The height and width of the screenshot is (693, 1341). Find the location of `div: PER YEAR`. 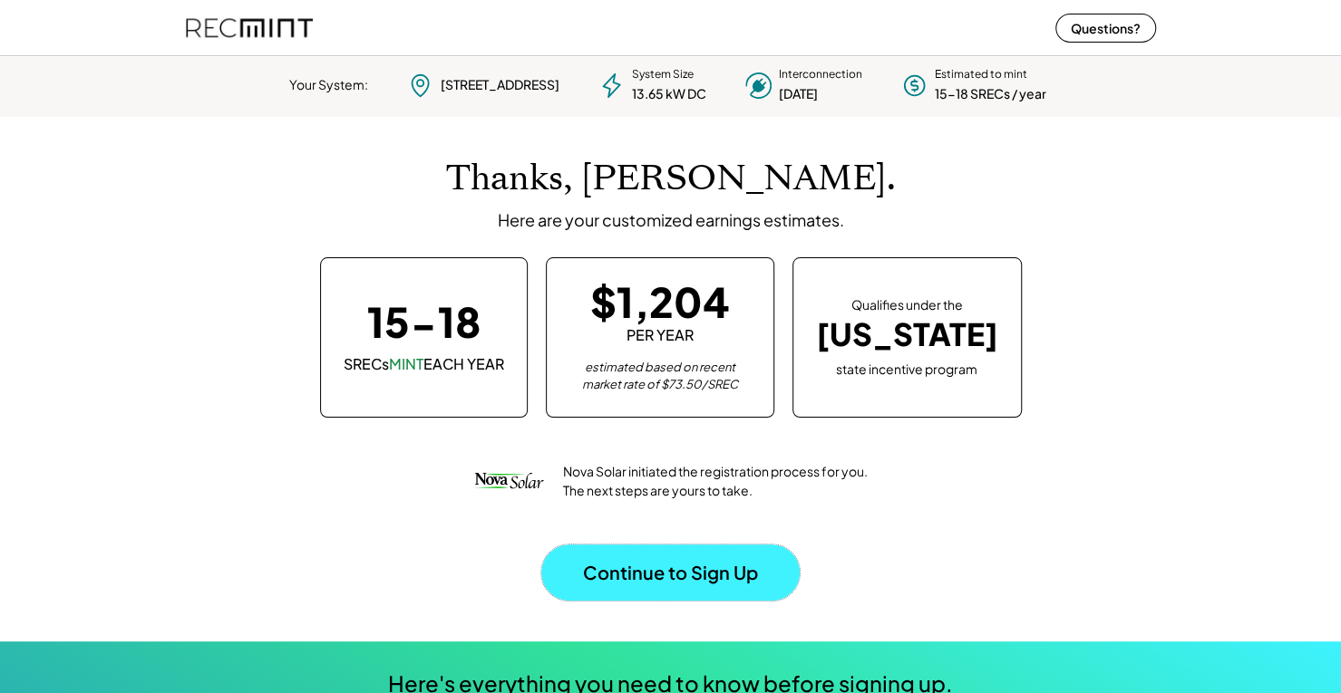

div: PER YEAR is located at coordinates (660, 335).